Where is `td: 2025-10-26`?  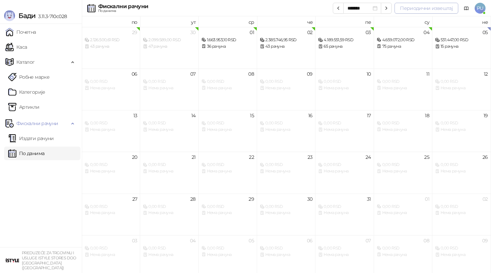
td: 2025-10-26 is located at coordinates (461, 172).